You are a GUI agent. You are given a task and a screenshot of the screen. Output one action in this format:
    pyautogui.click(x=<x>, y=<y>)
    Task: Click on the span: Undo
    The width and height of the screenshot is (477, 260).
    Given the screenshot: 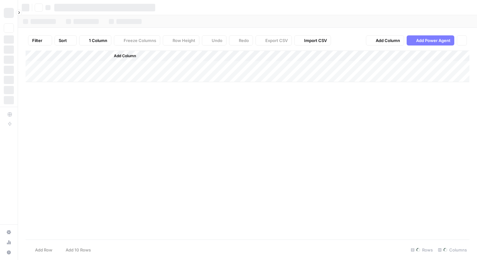 What is the action you would take?
    pyautogui.click(x=217, y=40)
    